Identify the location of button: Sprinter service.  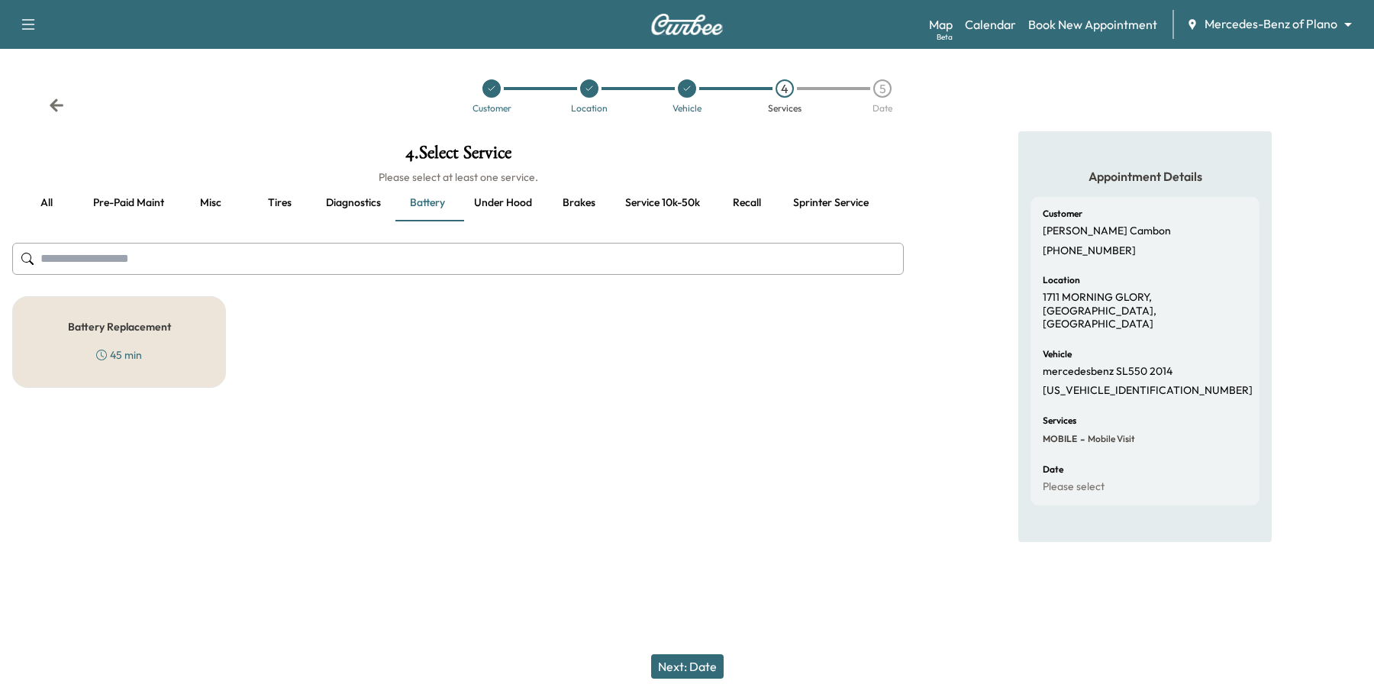
(831, 203).